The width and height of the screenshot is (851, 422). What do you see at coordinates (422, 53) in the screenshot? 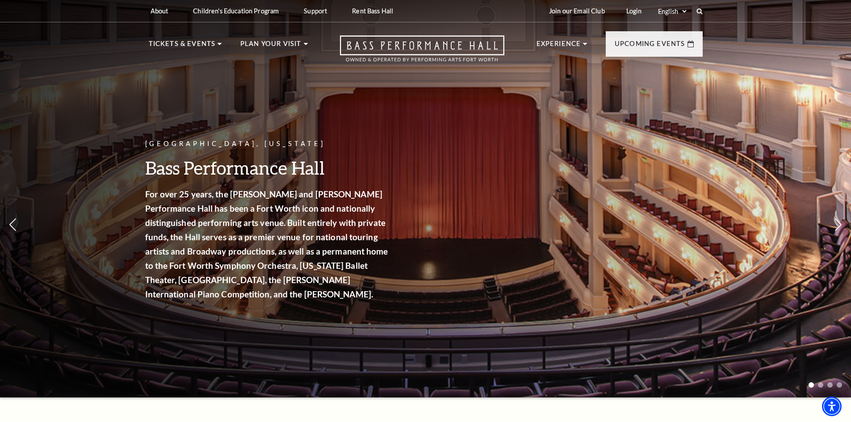
I see `a: Open this option` at bounding box center [422, 53].